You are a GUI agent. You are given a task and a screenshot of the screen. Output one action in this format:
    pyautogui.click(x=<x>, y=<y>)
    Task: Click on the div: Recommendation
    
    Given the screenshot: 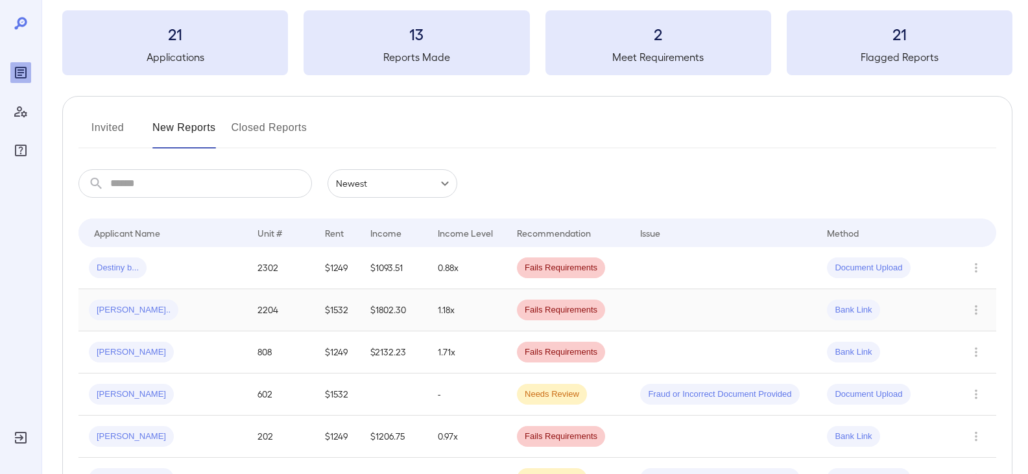 What is the action you would take?
    pyautogui.click(x=554, y=233)
    